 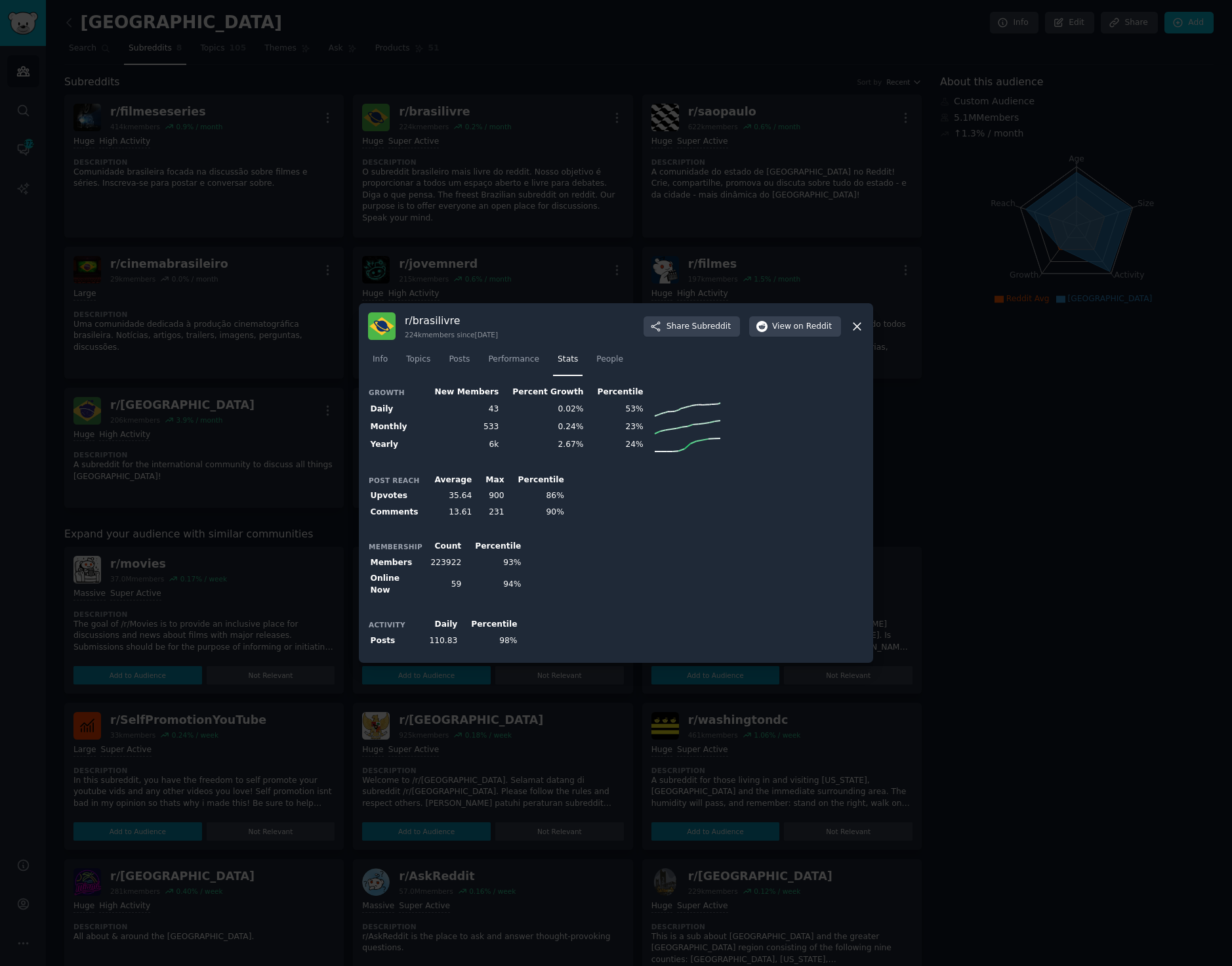 I want to click on th: Online Now, so click(x=396, y=585).